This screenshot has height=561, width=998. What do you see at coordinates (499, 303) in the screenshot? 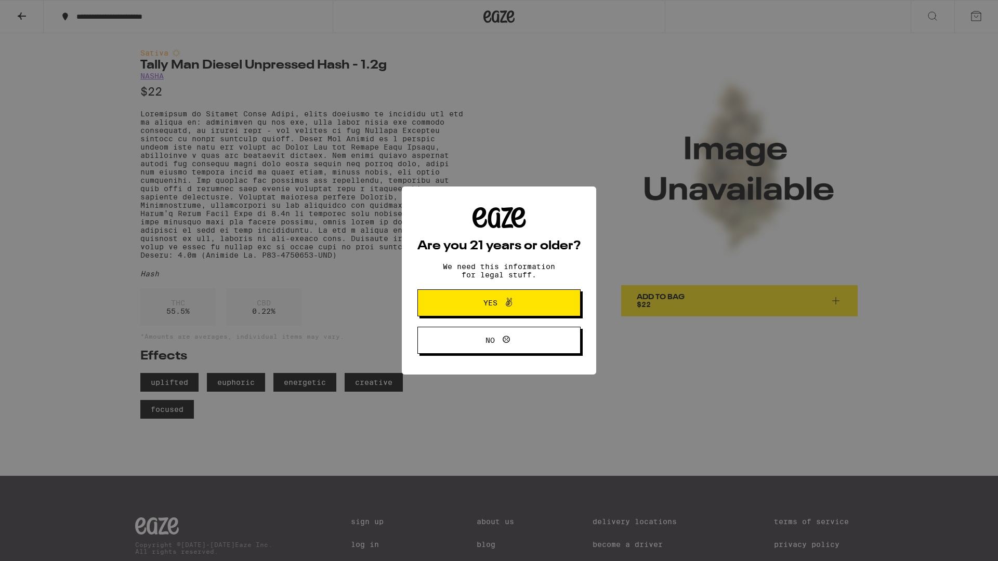
I see `button: Yes` at bounding box center [499, 303].